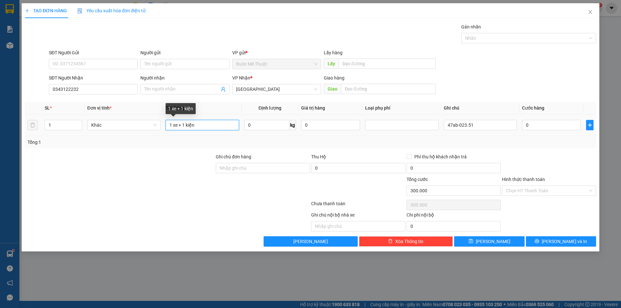 This screenshot has height=308, width=621. Describe the element at coordinates (46, 11) in the screenshot. I see `span: TẠO ĐƠN HÀNG` at that location.